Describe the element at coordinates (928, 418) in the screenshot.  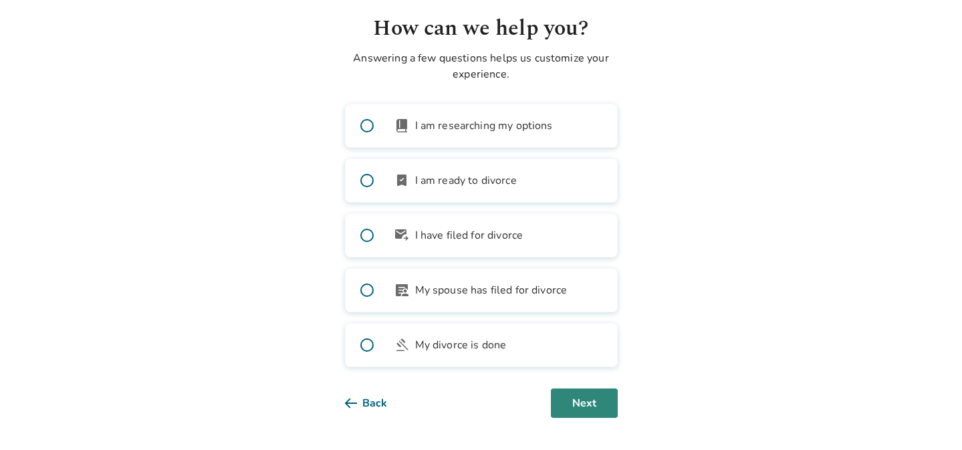
I see `div: Chat Widget` at that location.